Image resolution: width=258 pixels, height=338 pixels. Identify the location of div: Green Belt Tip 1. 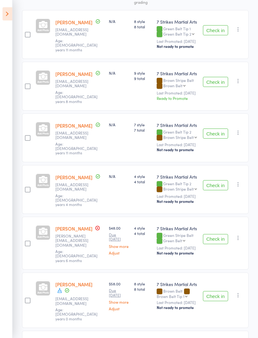
(177, 32).